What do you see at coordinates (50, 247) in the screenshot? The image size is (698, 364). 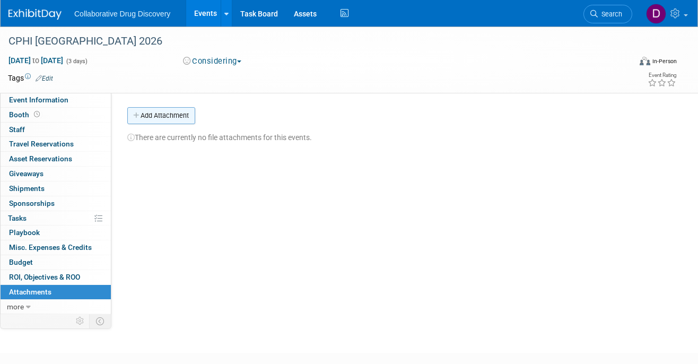 I see `span: Misc. Expenses & Credits` at bounding box center [50, 247].